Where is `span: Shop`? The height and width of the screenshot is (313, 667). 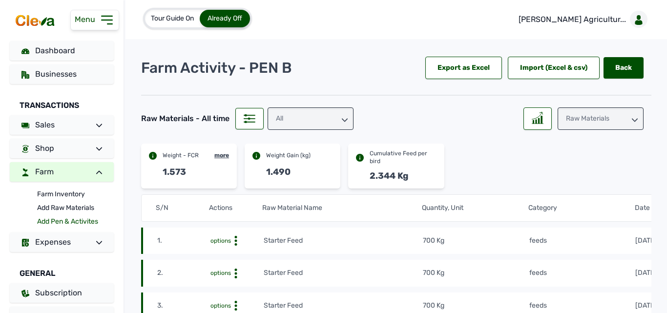
span: Shop is located at coordinates (44, 148).